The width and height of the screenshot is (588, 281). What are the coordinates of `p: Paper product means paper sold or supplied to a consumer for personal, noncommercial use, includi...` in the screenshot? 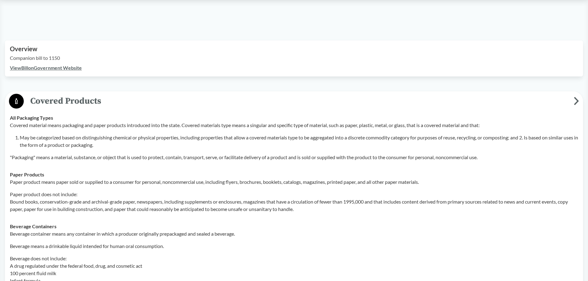 It's located at (294, 182).